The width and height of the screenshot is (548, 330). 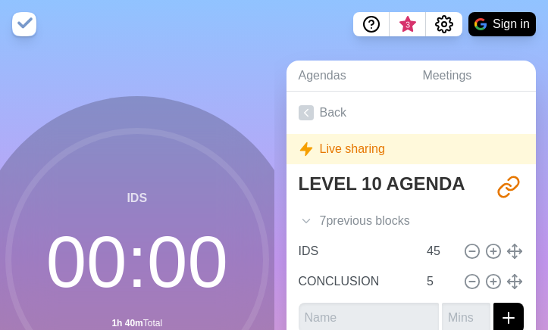 I want to click on div: Live sharing, so click(x=412, y=149).